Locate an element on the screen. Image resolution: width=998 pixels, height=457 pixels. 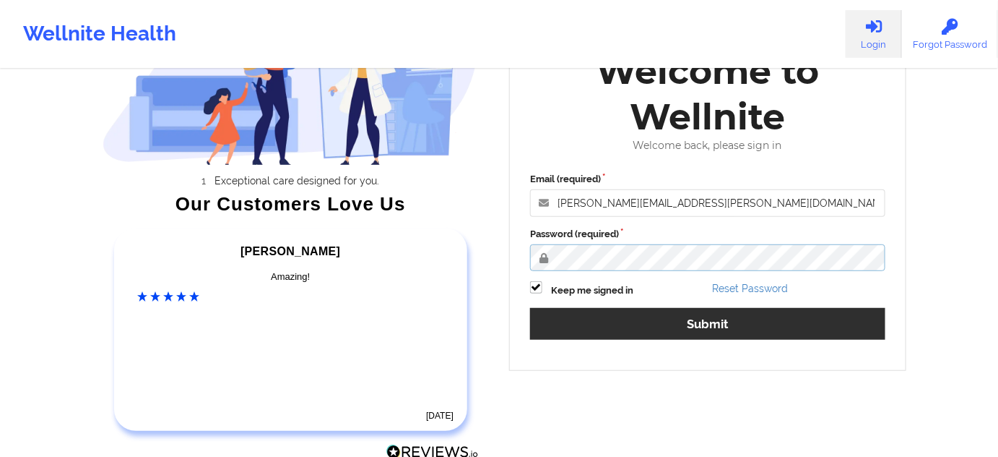
a: Login is located at coordinates (874, 34).